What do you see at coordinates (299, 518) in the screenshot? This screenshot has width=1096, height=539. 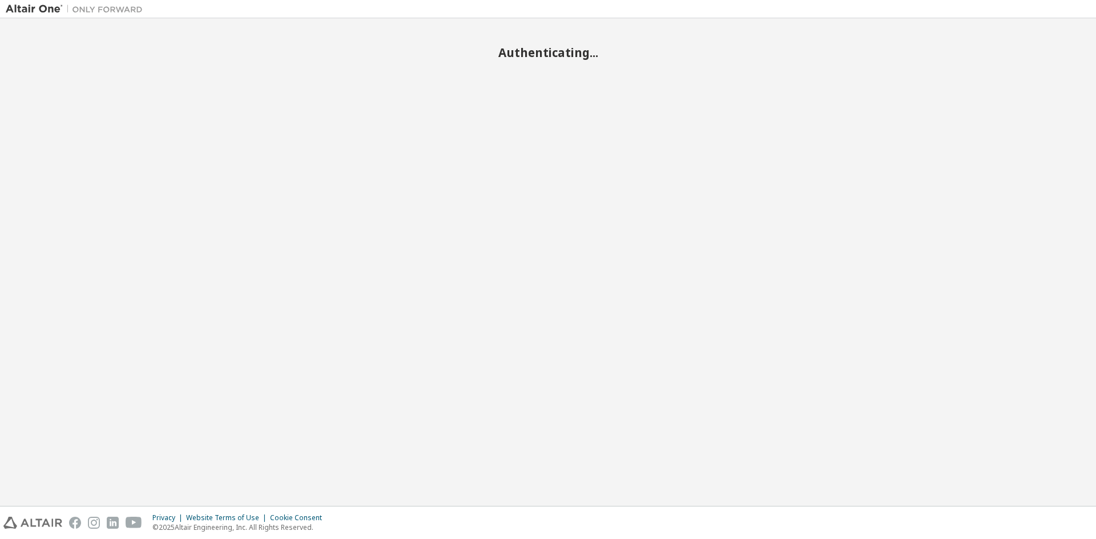 I see `div: Cookie Consent` at bounding box center [299, 518].